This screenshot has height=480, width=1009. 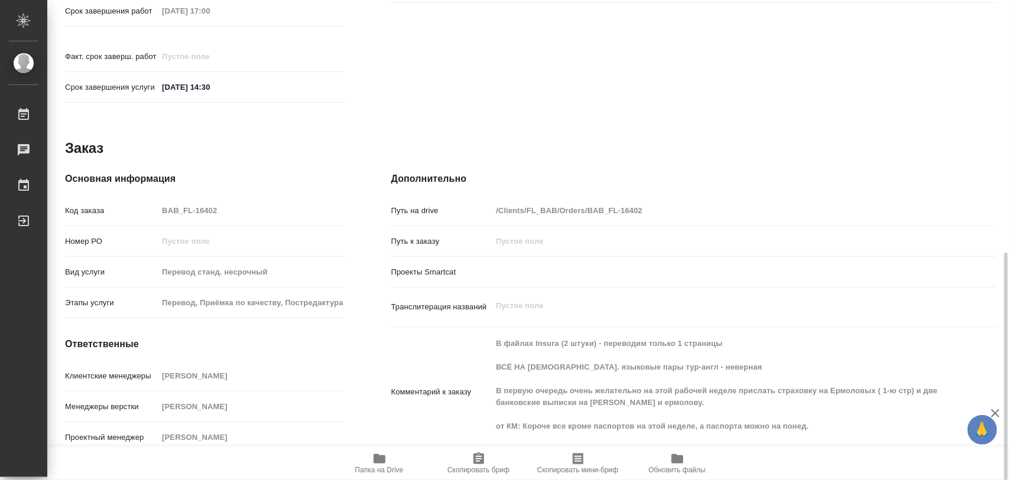 I want to click on p: Проектный менеджер, so click(x=111, y=438).